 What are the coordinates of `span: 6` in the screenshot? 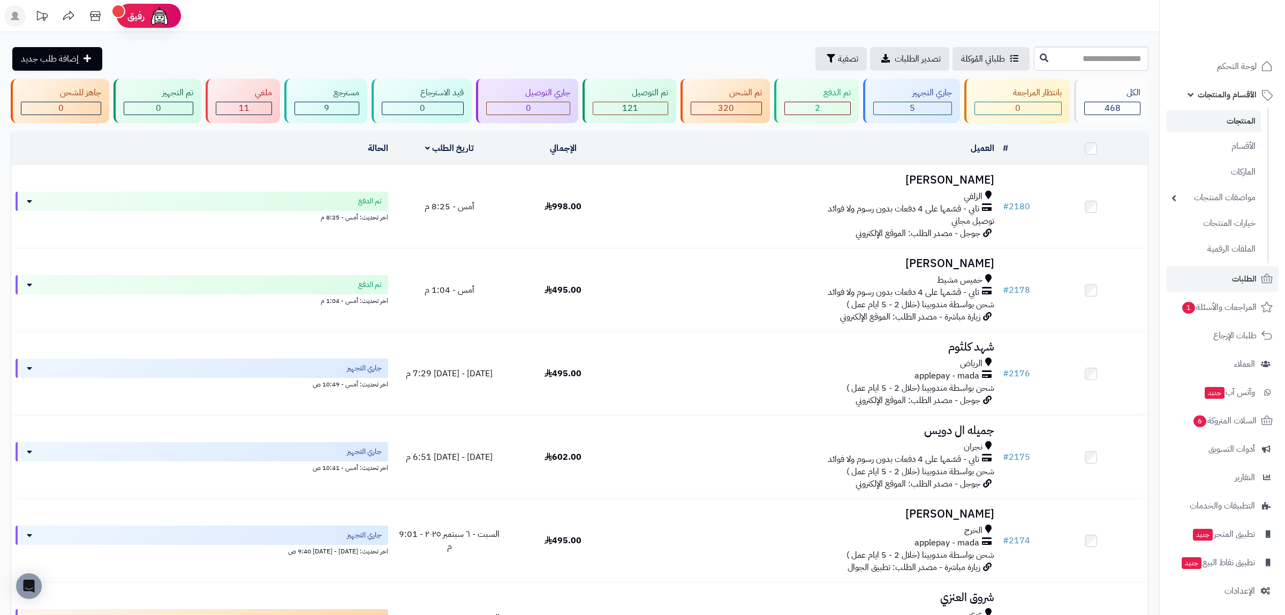 It's located at (1200, 421).